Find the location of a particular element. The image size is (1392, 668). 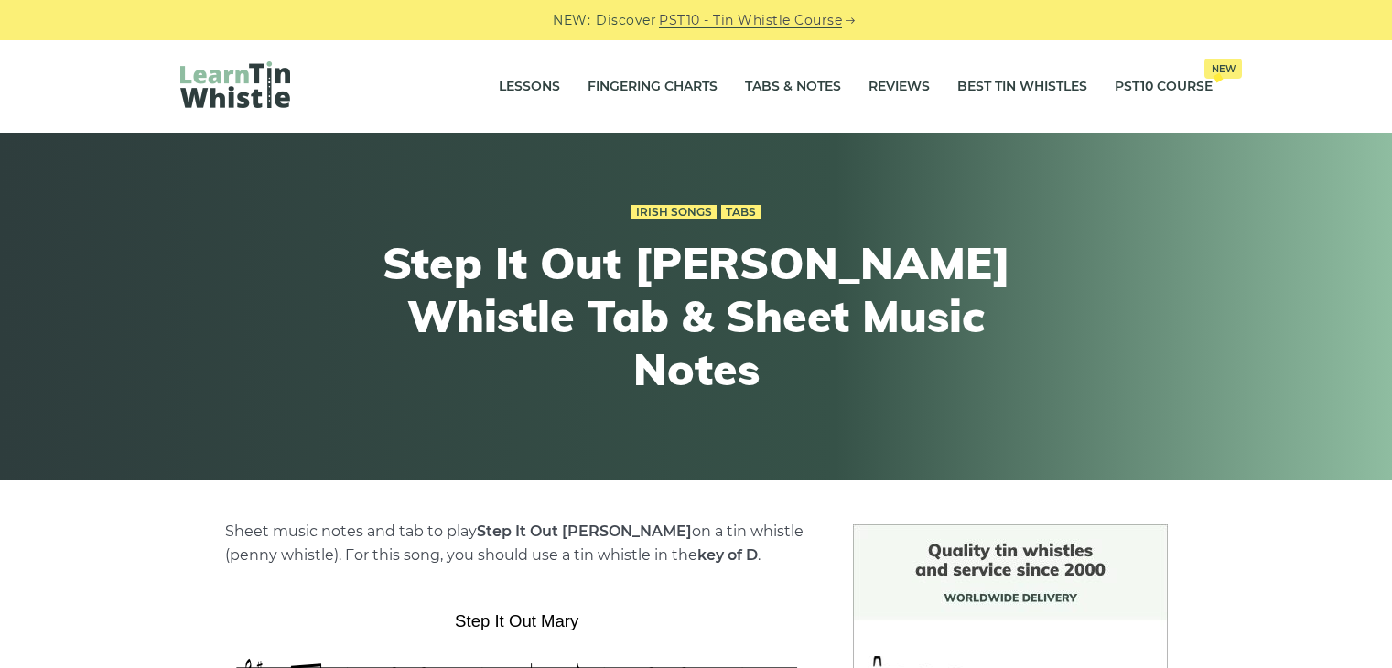

a: Fingering Charts is located at coordinates (653, 87).